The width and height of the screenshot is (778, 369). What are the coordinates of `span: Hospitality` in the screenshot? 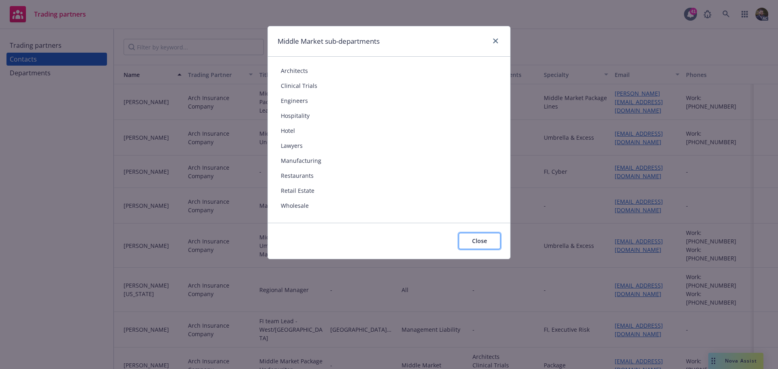 It's located at (389, 115).